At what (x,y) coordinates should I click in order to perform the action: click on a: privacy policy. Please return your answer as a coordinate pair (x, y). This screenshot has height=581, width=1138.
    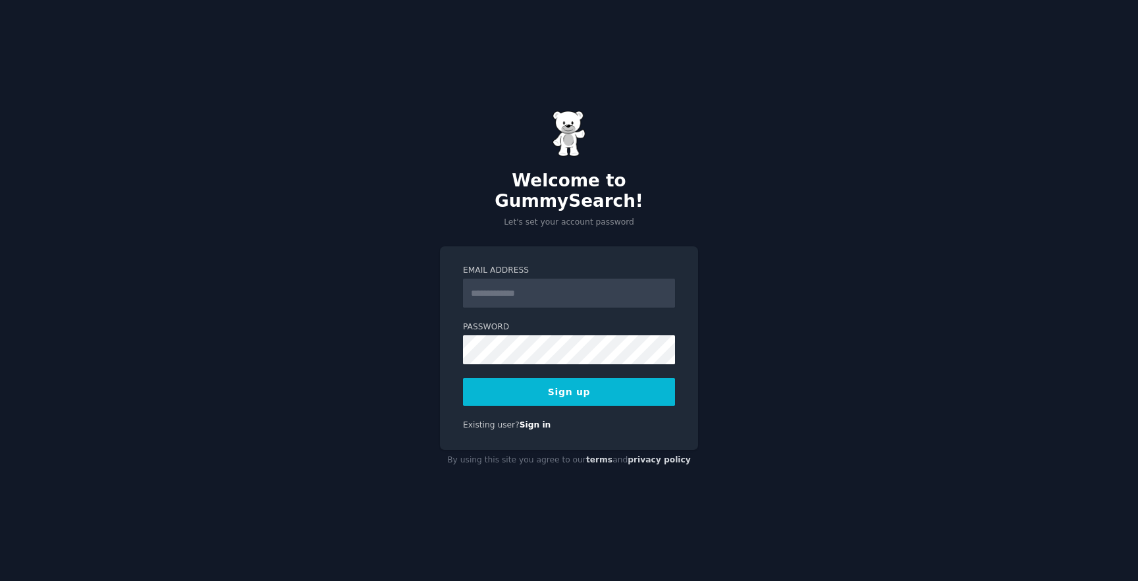
    Looking at the image, I should click on (659, 460).